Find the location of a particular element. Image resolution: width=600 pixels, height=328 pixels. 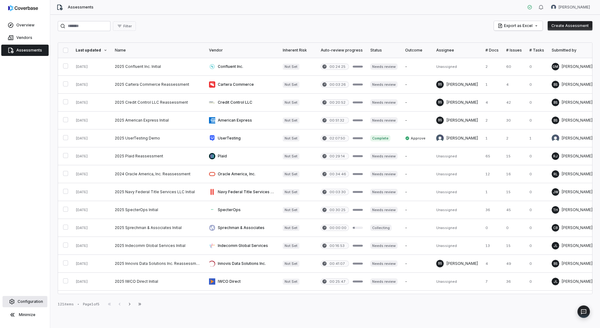

div: Name is located at coordinates (158, 50).